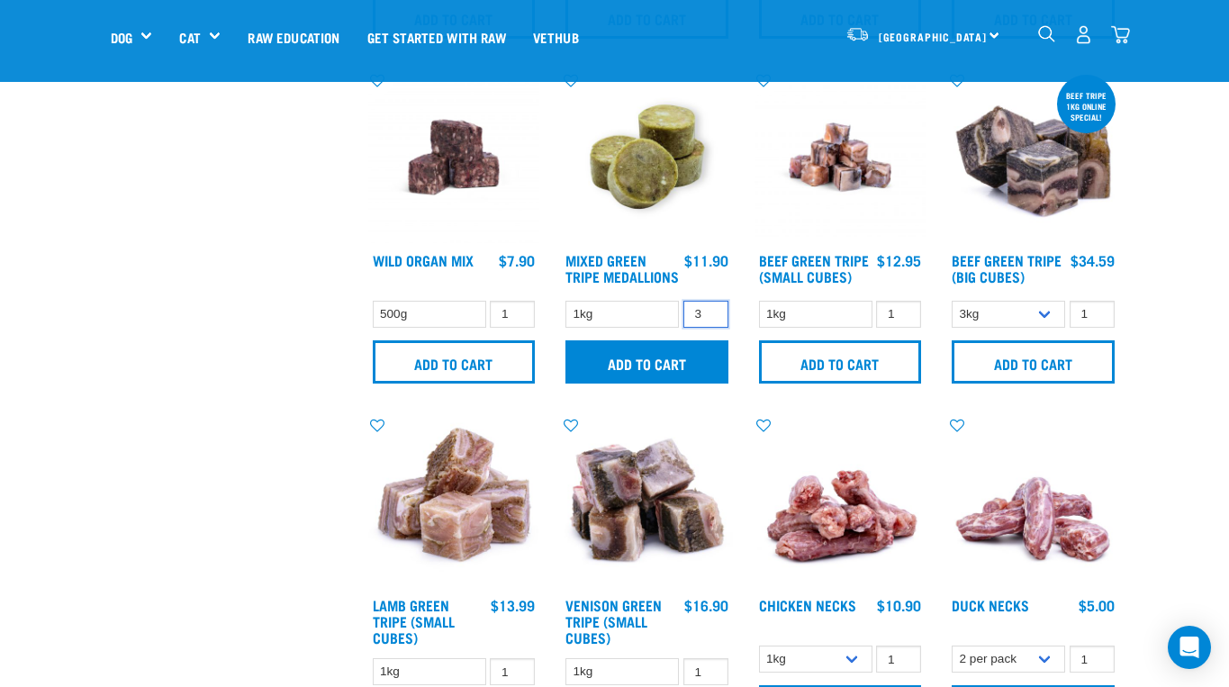 The width and height of the screenshot is (1229, 687). What do you see at coordinates (517, 260) in the screenshot?
I see `div: $7.90` at bounding box center [517, 260].